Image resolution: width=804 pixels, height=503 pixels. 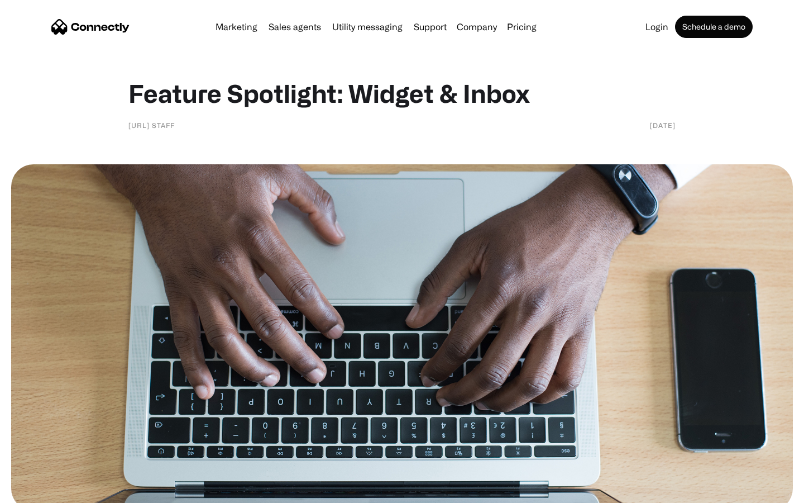 What do you see at coordinates (657, 27) in the screenshot?
I see `a: Login` at bounding box center [657, 27].